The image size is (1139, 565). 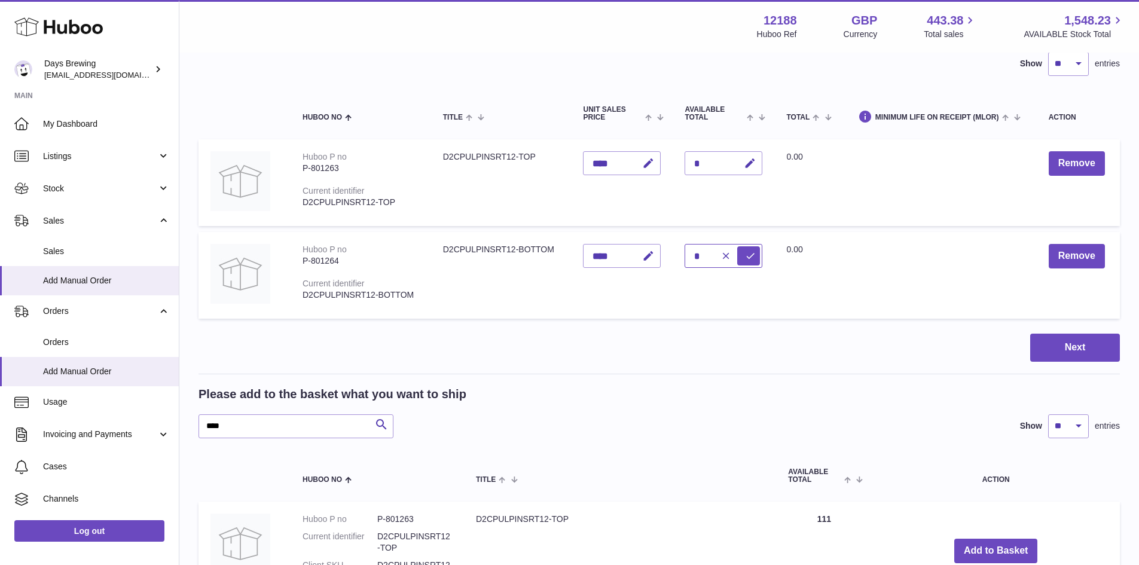 What do you see at coordinates (240, 181) in the screenshot?
I see `img: D2CPULPINSRT12-TOP` at bounding box center [240, 181].